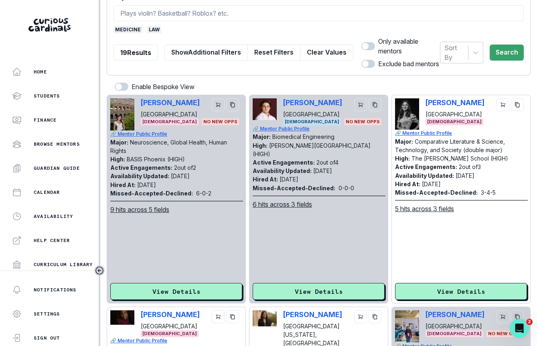 The width and height of the screenshot is (537, 346). What do you see at coordinates (163, 87) in the screenshot?
I see `p: Enable Bespoke View` at bounding box center [163, 87].